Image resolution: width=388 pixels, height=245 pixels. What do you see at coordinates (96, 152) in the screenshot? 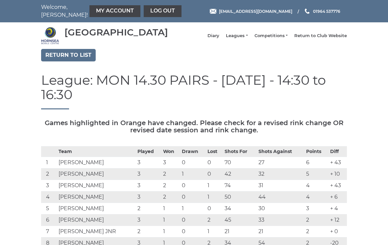
I see `th: Team` at bounding box center [96, 152].